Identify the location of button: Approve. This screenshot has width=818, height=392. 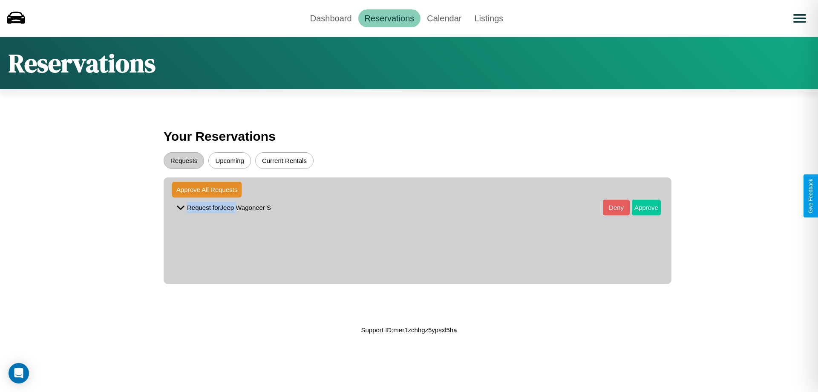
(646, 207).